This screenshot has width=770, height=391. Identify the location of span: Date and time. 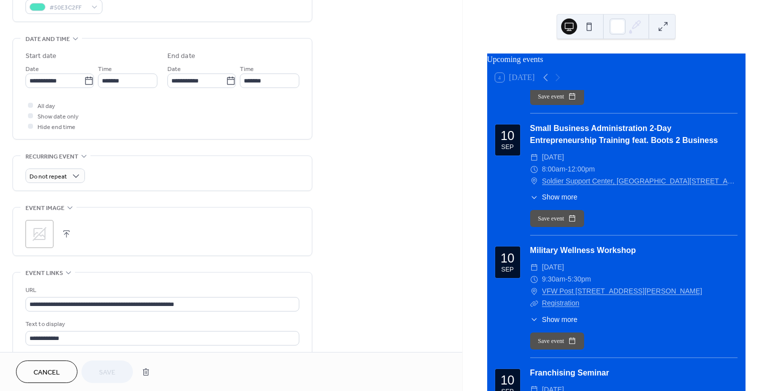
(47, 39).